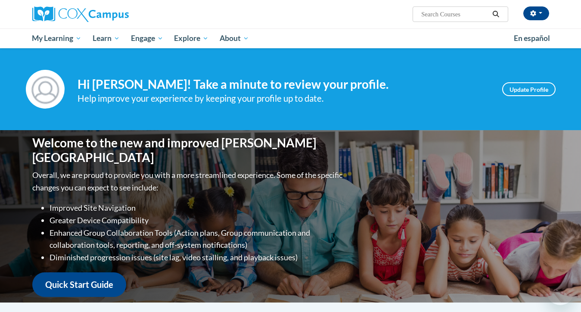  Describe the element at coordinates (529, 89) in the screenshot. I see `a: Update Profile` at that location.